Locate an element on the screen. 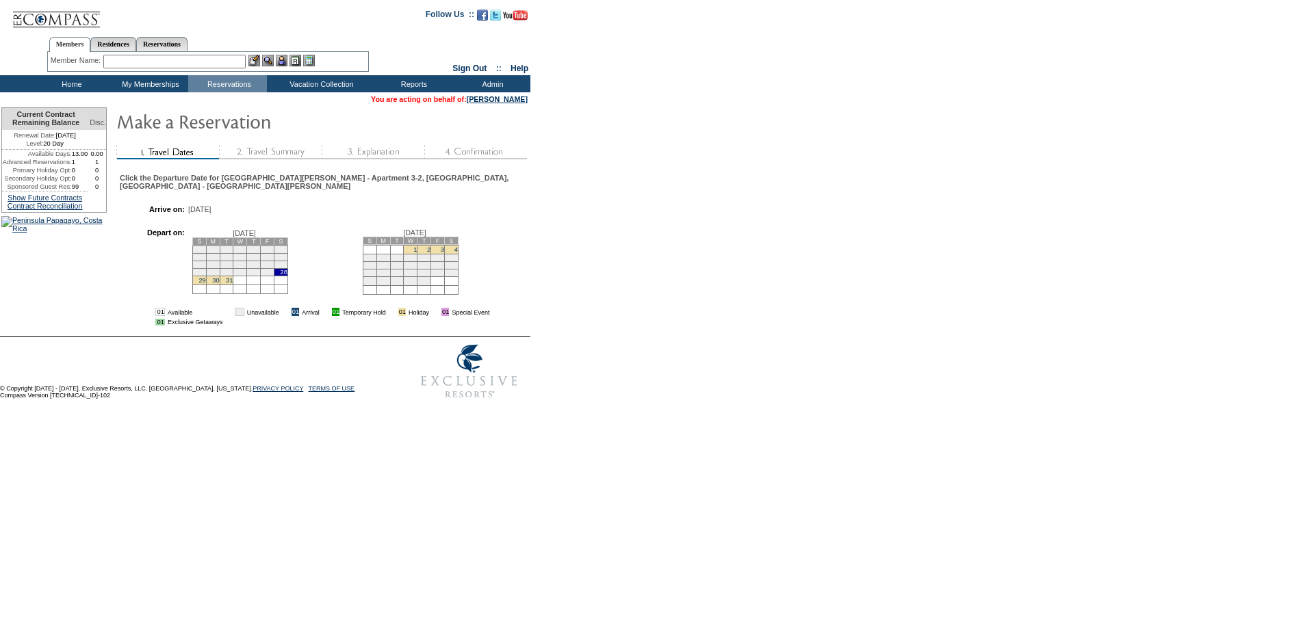 This screenshot has width=1314, height=623. img: step4_state1.gif is located at coordinates (476, 152).